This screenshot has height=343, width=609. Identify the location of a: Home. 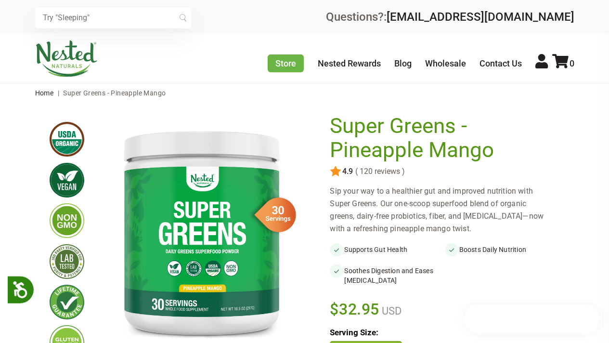
(44, 93).